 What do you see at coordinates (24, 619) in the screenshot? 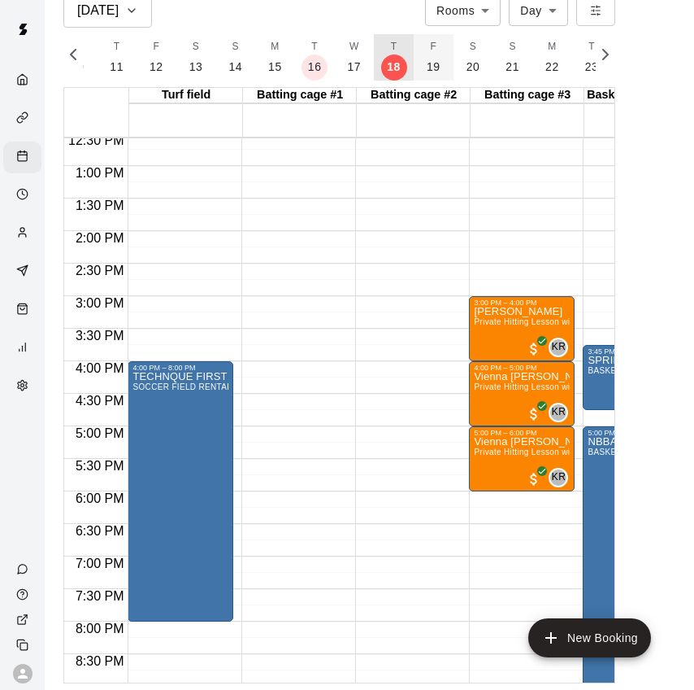
I see `a: View public page` at bounding box center [24, 619].